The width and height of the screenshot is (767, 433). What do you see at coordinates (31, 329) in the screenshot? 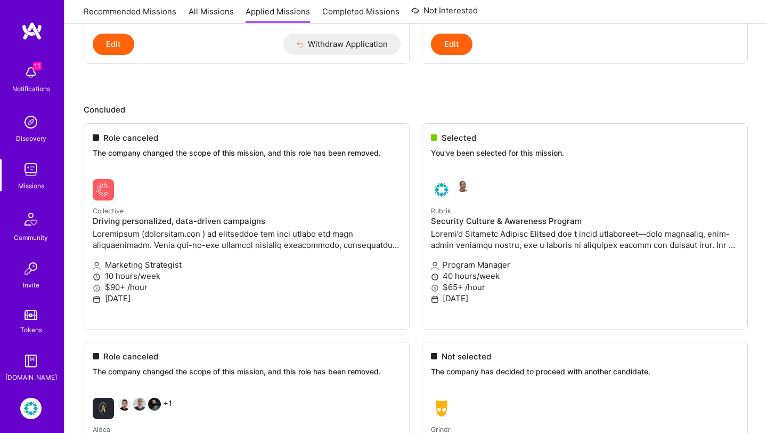
I see `div: Tokens` at bounding box center [31, 329].